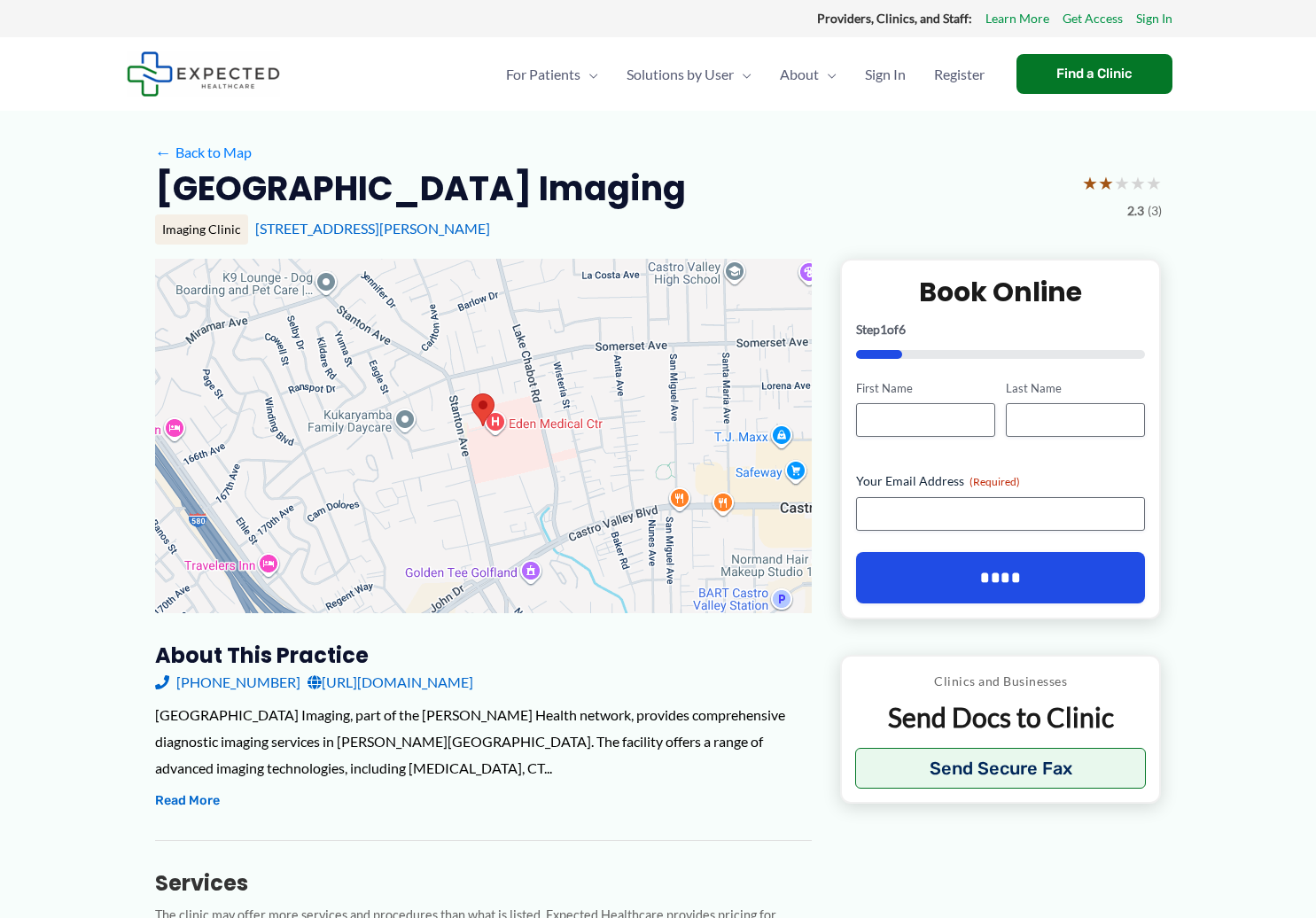  What do you see at coordinates (203, 152) in the screenshot?
I see `a: ←Back to Map` at bounding box center [203, 152].